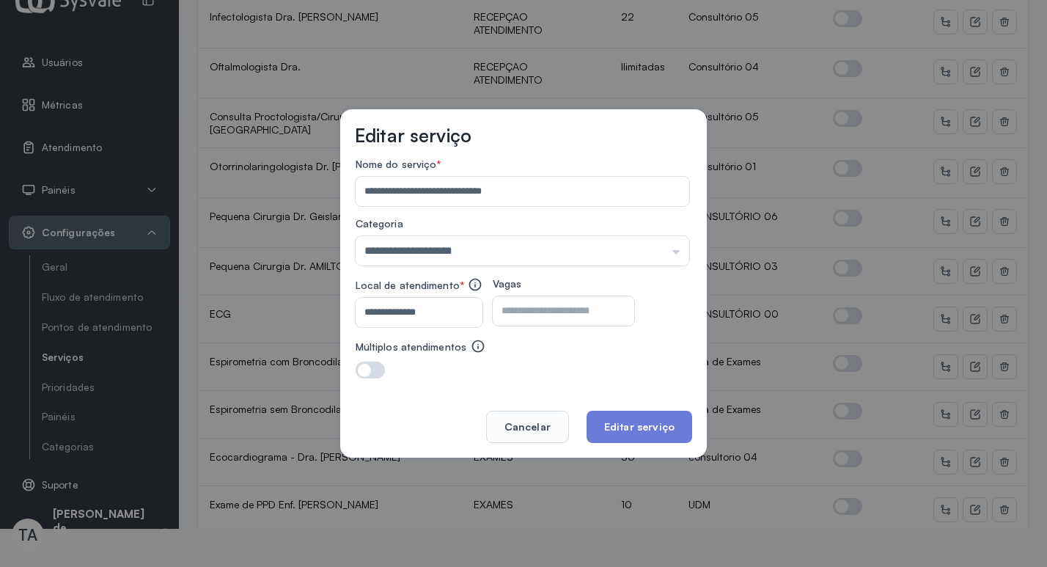  Describe the element at coordinates (507, 283) in the screenshot. I see `span: Vagas` at that location.